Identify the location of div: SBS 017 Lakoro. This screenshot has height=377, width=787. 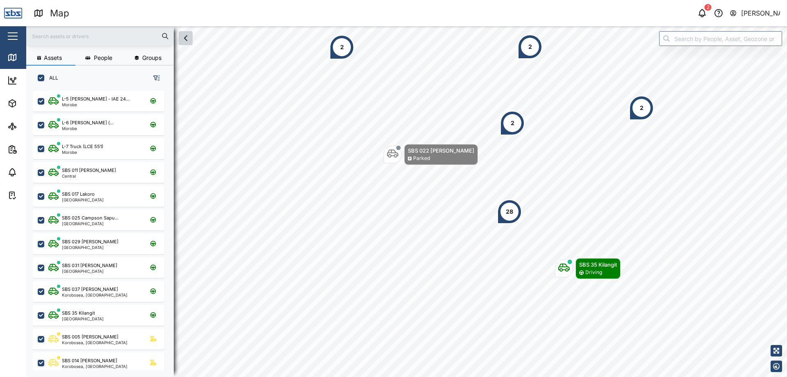
(78, 194).